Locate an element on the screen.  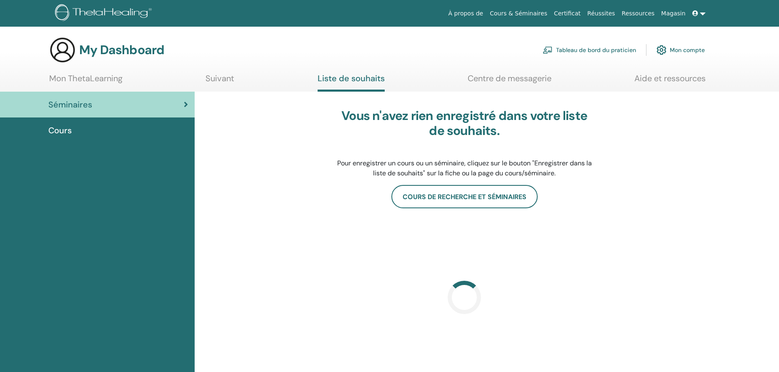
h3: Vous n'avez rien enregistré dans votre liste de souhaits. is located at coordinates (464, 123).